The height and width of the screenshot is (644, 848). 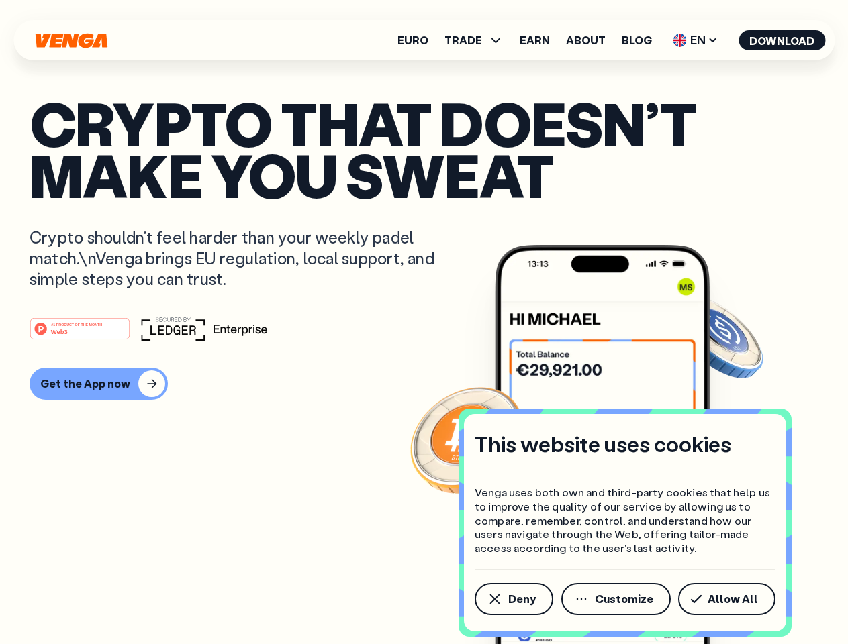 I want to click on button: Allow All, so click(x=726, y=599).